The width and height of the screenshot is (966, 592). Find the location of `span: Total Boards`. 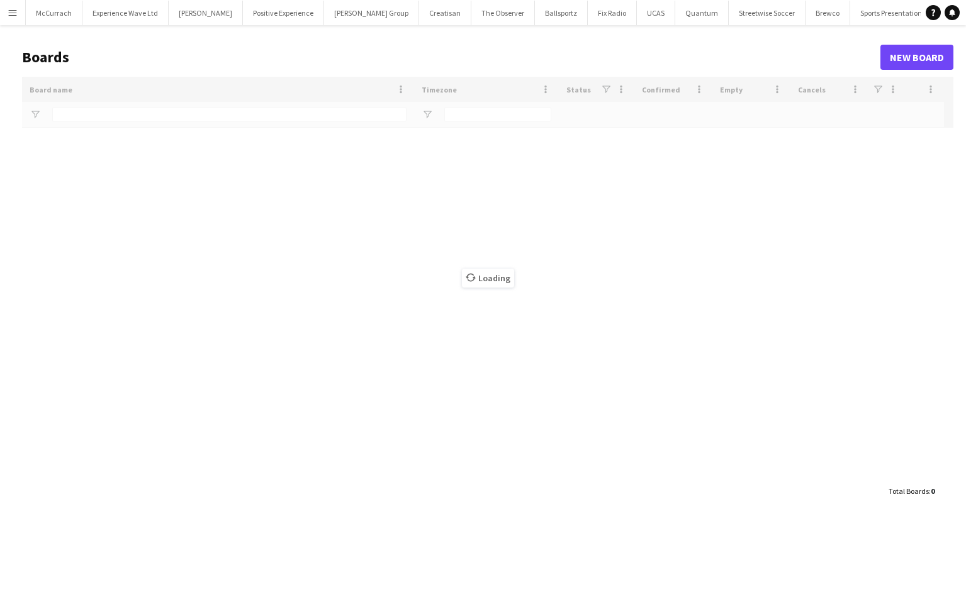

span: Total Boards is located at coordinates (908, 491).